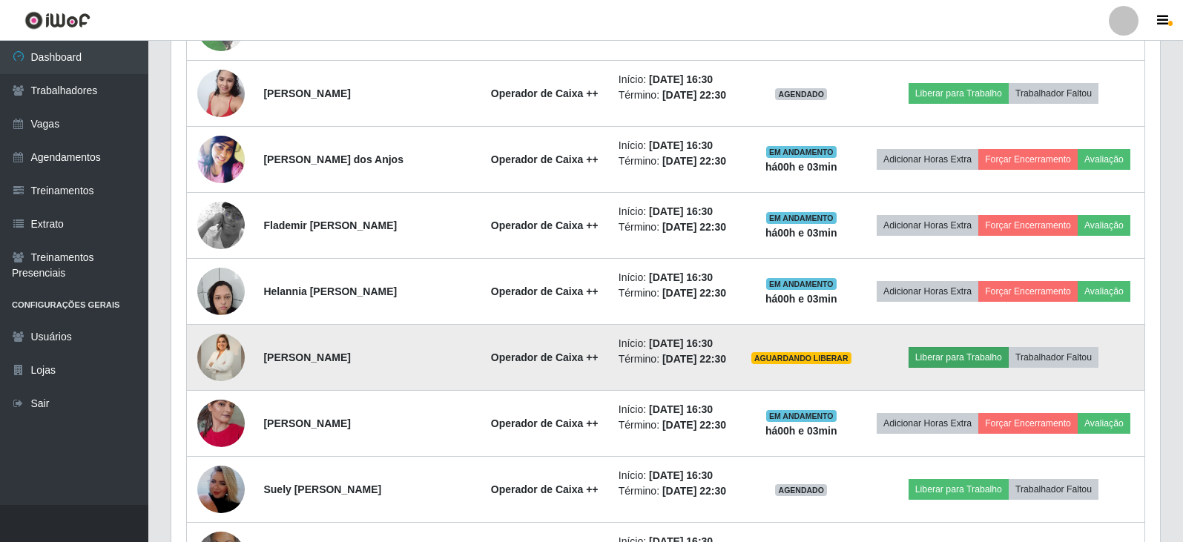  What do you see at coordinates (221, 489) in the screenshot?
I see `img: 1752965454112.jpeg` at bounding box center [221, 489].